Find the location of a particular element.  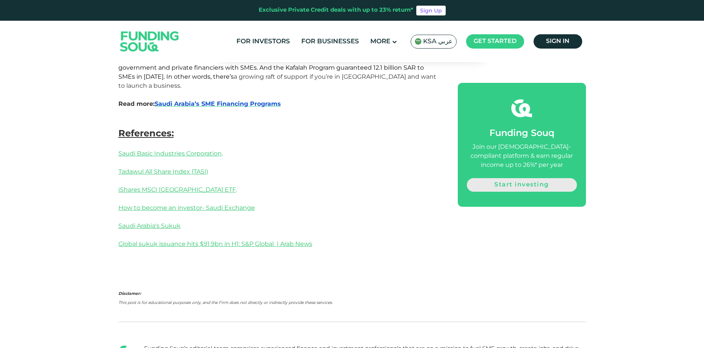

span: Get started is located at coordinates (495, 41).